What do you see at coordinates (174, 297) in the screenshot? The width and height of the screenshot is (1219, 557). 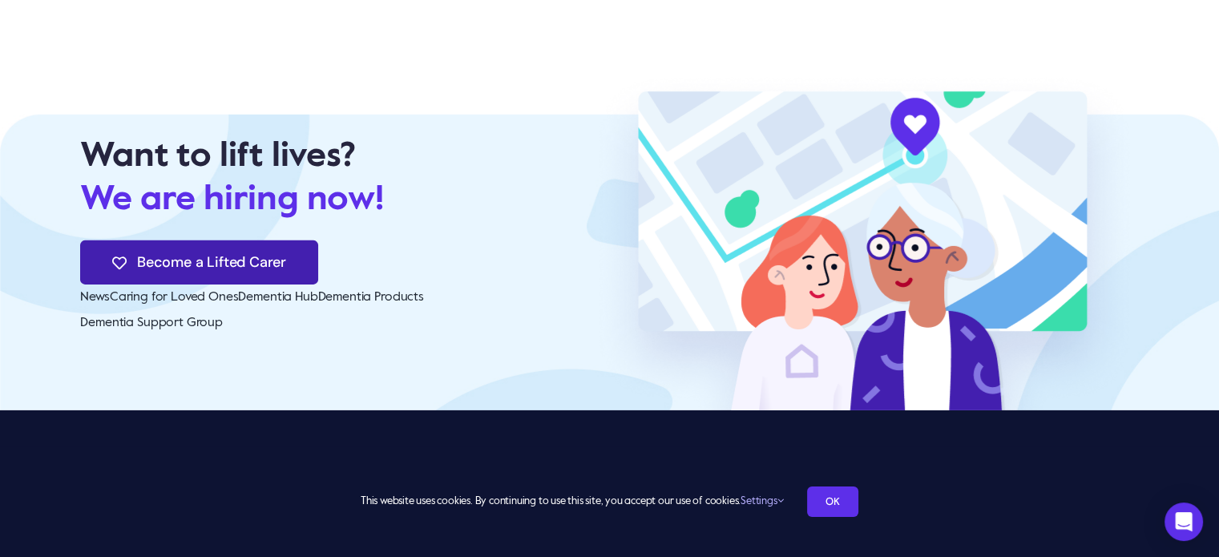 I see `span: Caring for Loved Ones` at bounding box center [174, 297].